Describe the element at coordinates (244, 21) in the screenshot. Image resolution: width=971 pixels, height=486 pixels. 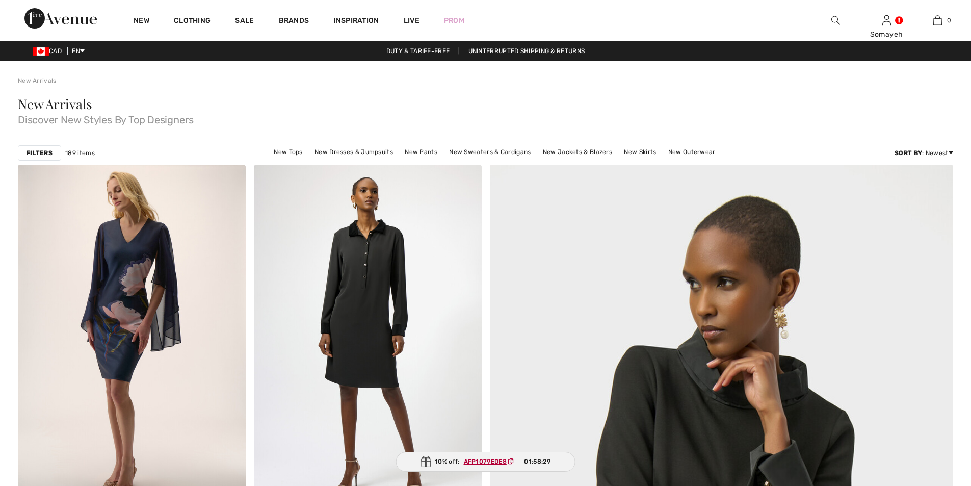
I see `a: Sale` at that location.